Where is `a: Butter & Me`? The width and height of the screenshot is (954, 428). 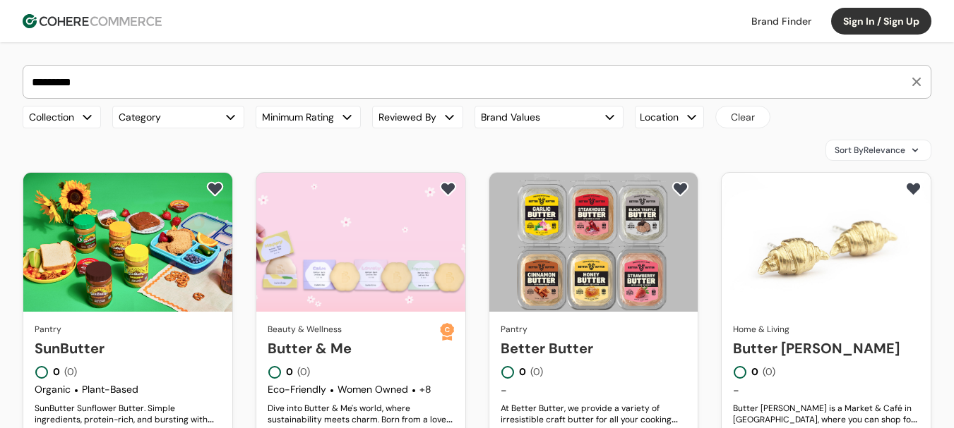
a: Butter & Me is located at coordinates (354, 349).